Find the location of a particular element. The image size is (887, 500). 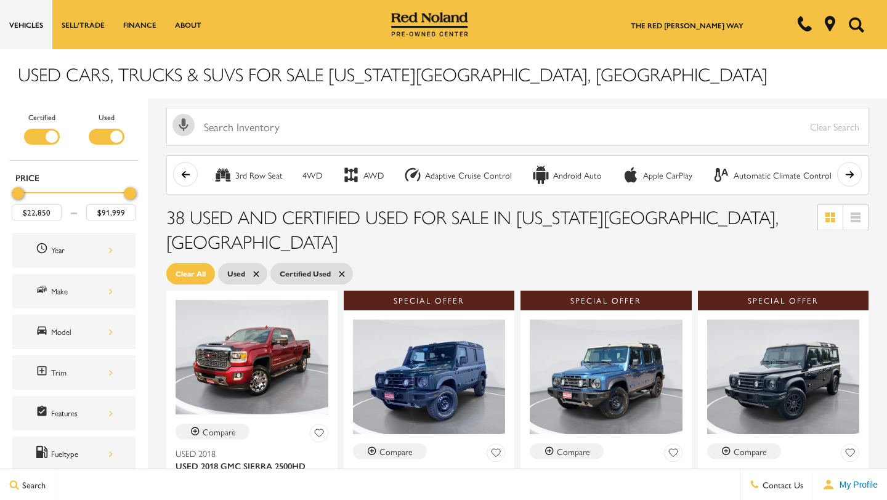

button: Adaptive Cruise ControlAdaptive Cruise Control is located at coordinates (458, 175).